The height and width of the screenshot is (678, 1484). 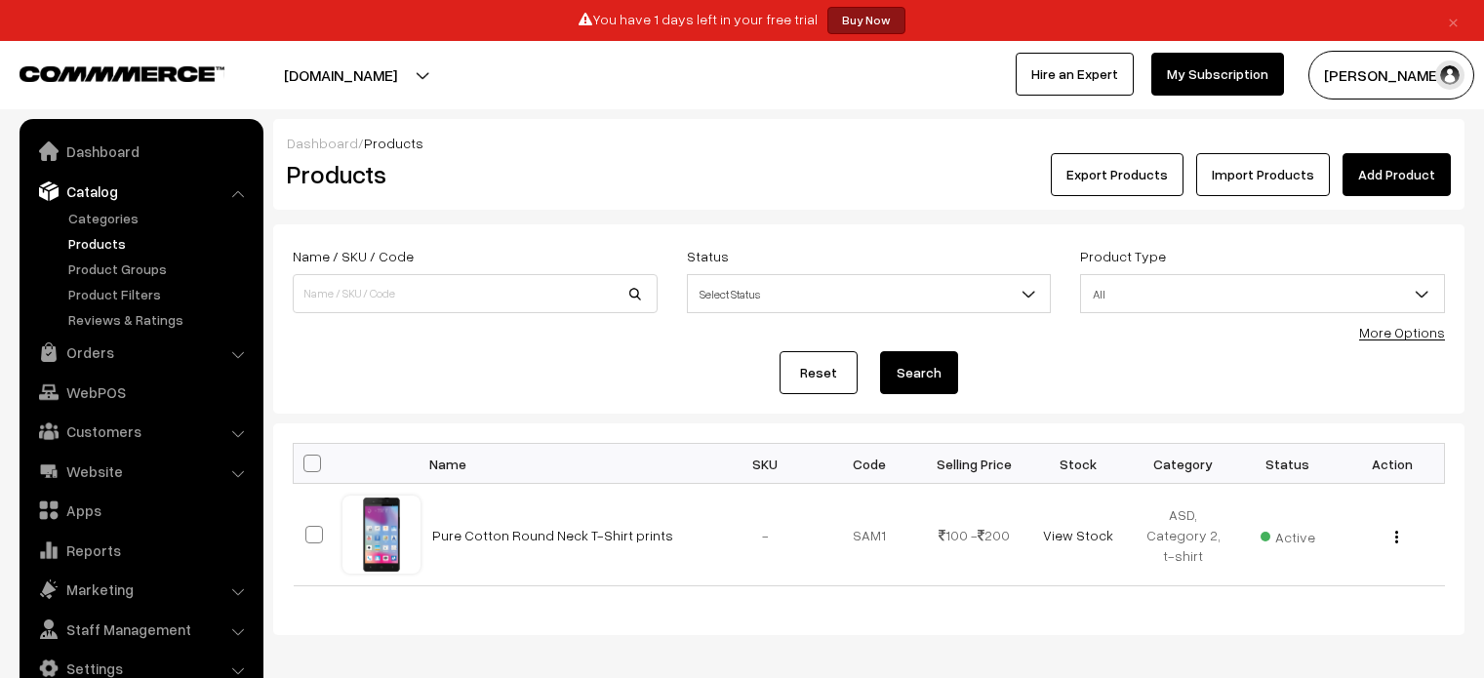 I want to click on a: Orders, so click(x=140, y=352).